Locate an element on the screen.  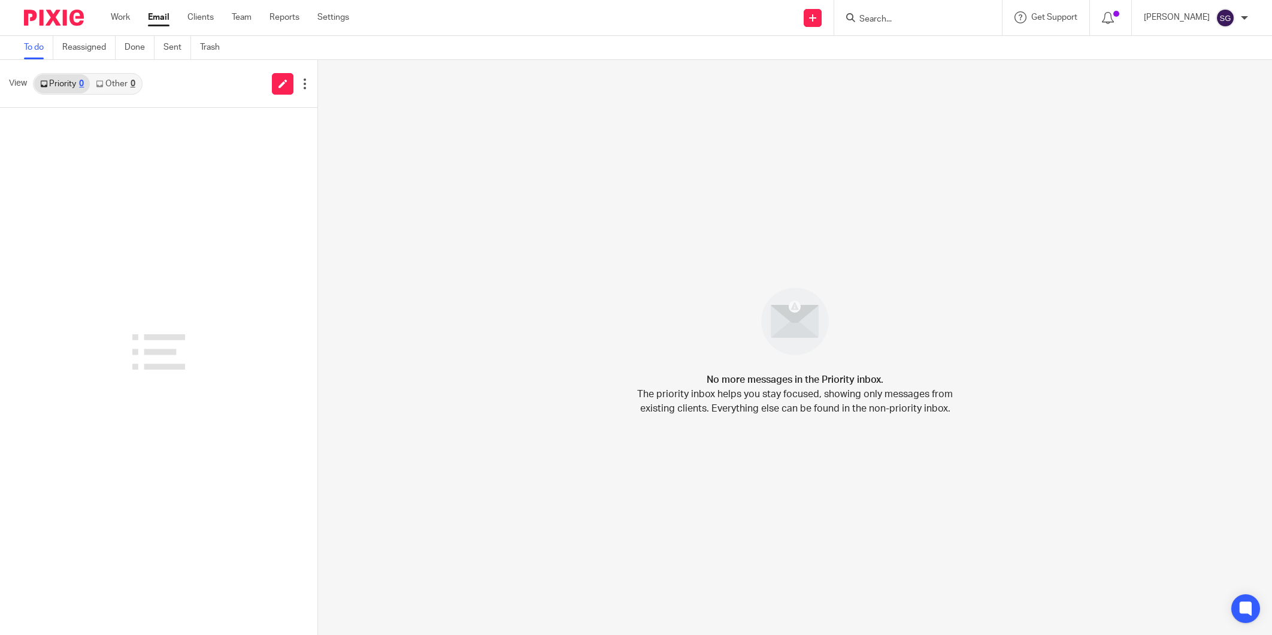
input: Search is located at coordinates (912, 20).